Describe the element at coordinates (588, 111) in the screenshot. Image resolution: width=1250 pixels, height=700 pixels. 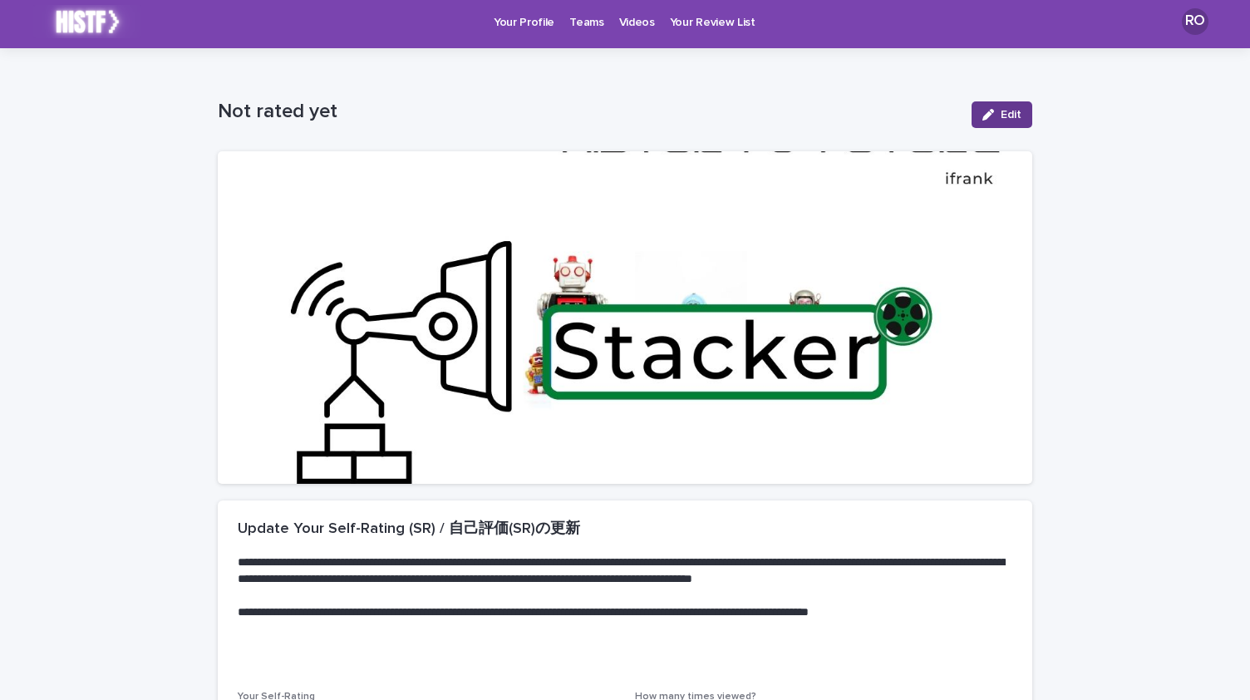
I see `p: Not rated yet` at that location.